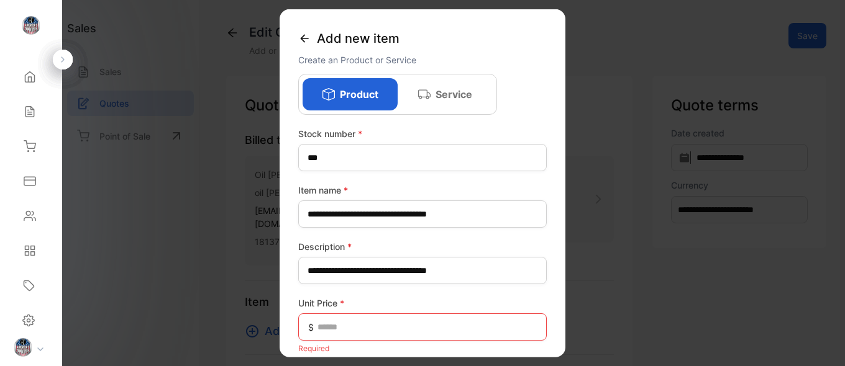  What do you see at coordinates (358, 39) in the screenshot?
I see `span: Add new item` at bounding box center [358, 39].